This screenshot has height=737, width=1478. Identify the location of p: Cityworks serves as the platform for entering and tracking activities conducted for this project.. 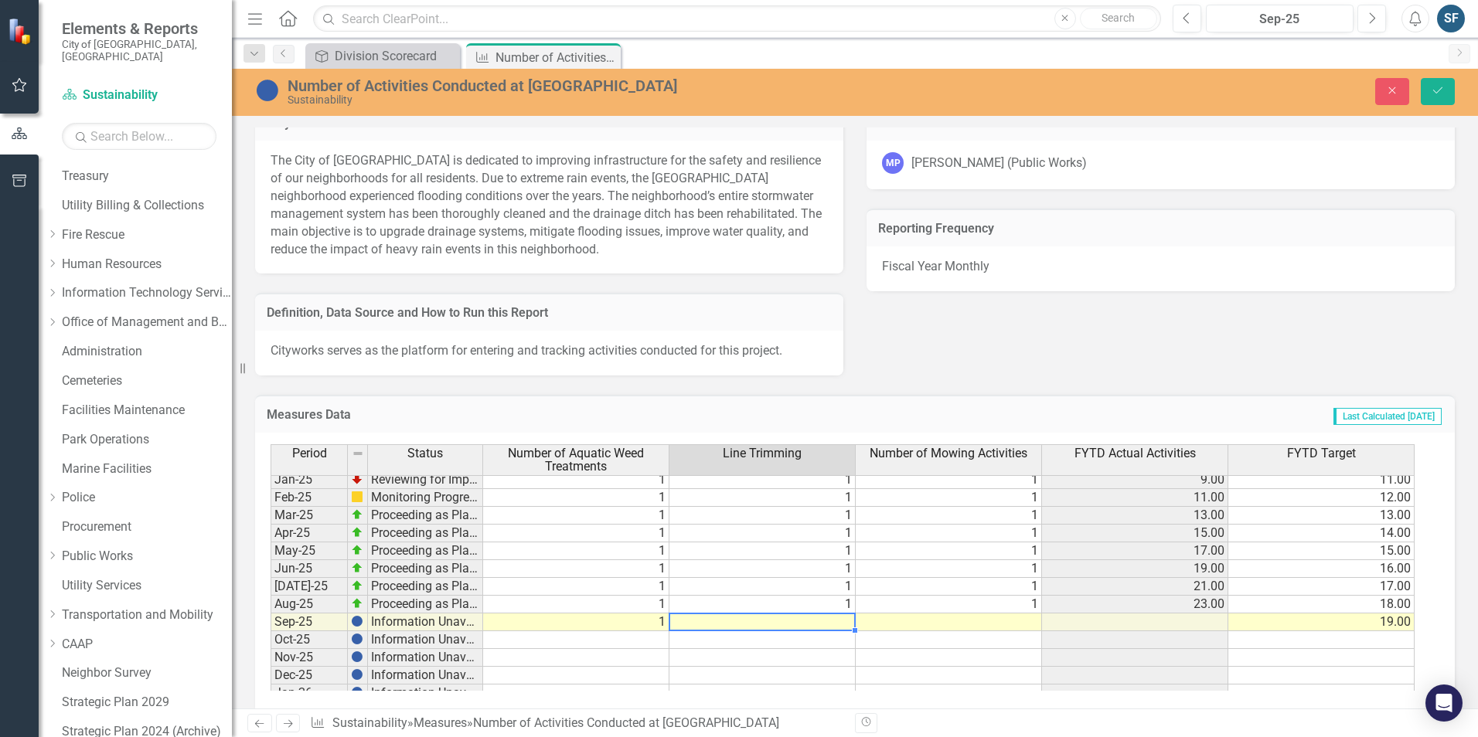
(549, 351).